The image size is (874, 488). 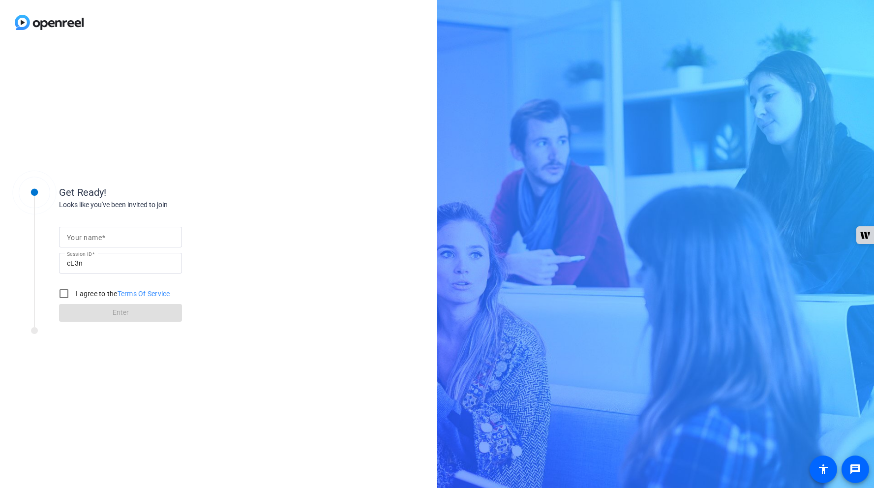 I want to click on mat-icon: accessibility, so click(x=823, y=469).